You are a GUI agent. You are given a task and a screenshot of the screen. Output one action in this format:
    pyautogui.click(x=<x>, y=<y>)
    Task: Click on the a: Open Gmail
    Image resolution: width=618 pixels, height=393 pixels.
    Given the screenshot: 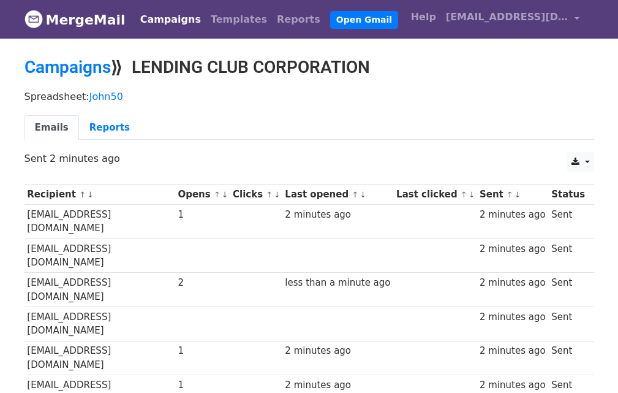 What is the action you would take?
    pyautogui.click(x=364, y=20)
    